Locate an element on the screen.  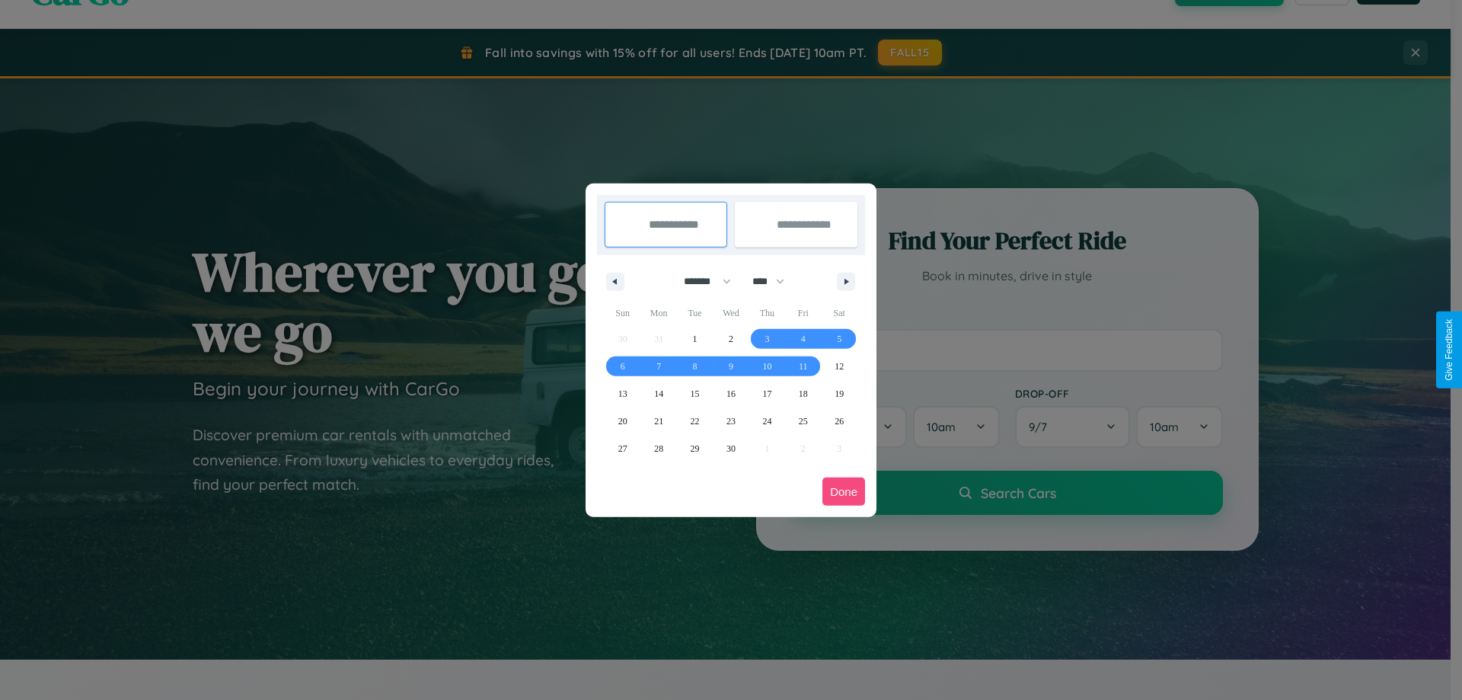
span: 25 is located at coordinates (803, 421).